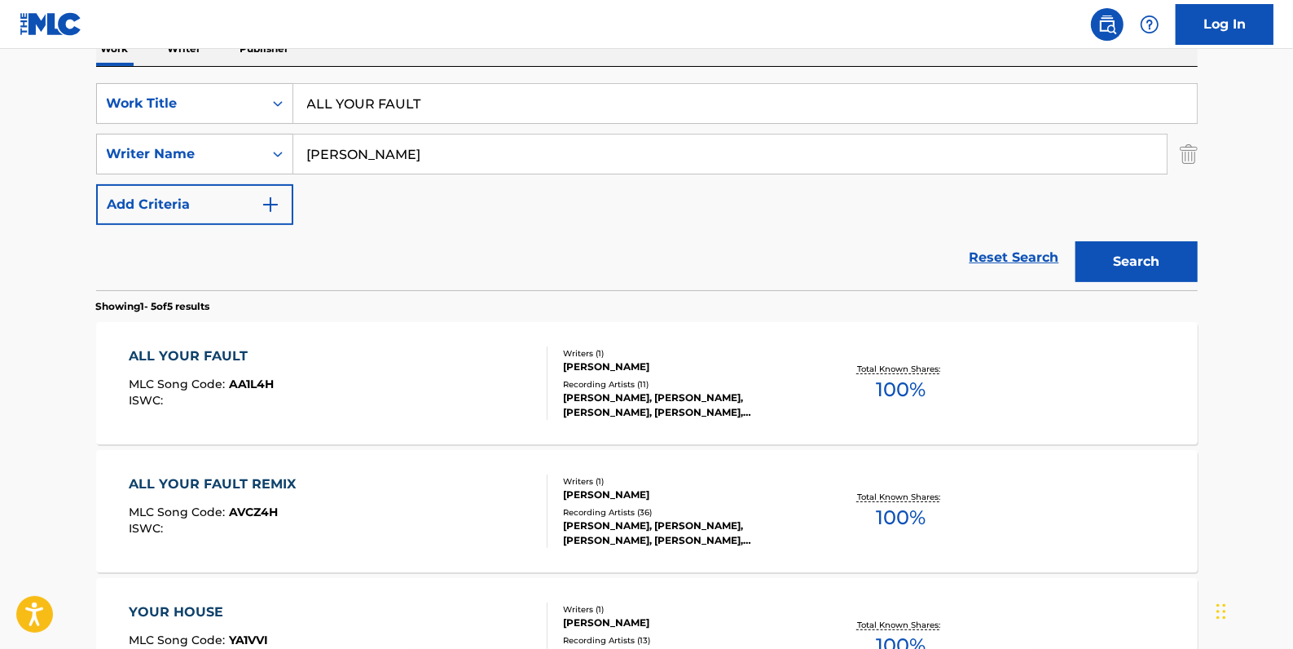 The width and height of the screenshot is (1293, 649). What do you see at coordinates (1150, 24) in the screenshot?
I see `div: Help` at bounding box center [1150, 24].